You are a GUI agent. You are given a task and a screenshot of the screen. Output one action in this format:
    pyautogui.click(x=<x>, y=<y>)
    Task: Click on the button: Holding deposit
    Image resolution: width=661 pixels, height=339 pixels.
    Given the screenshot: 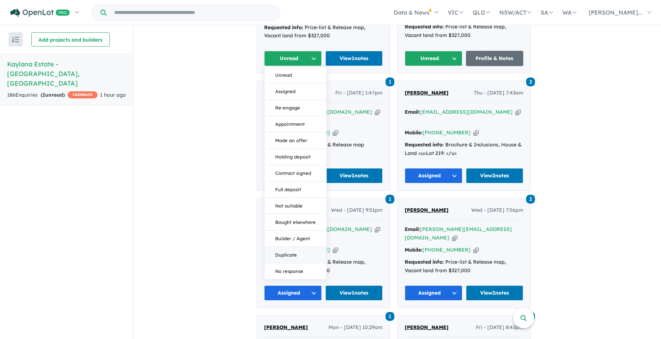 What is the action you would take?
    pyautogui.click(x=295, y=157)
    